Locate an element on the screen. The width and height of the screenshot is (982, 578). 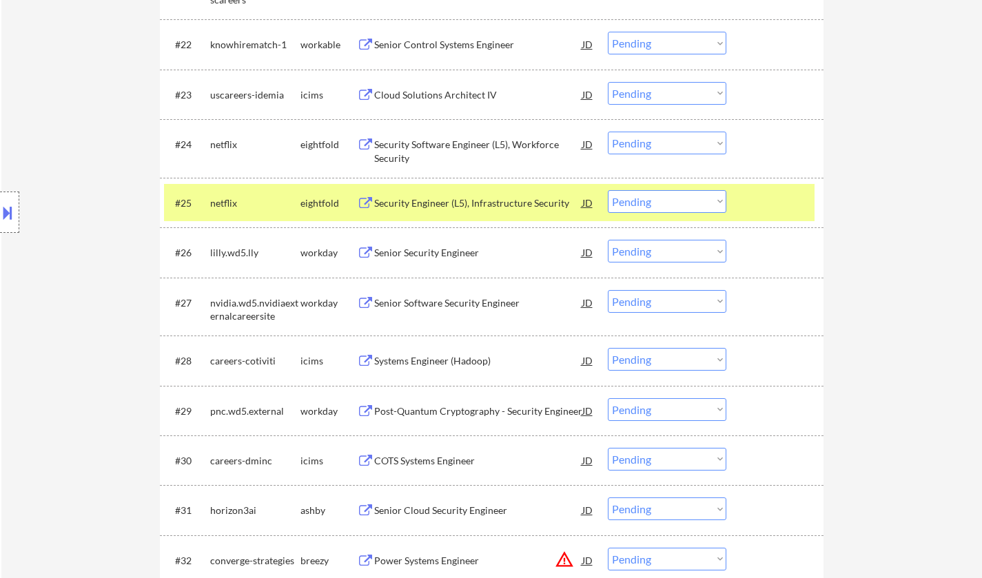
button: warning_amber is located at coordinates (564, 560).